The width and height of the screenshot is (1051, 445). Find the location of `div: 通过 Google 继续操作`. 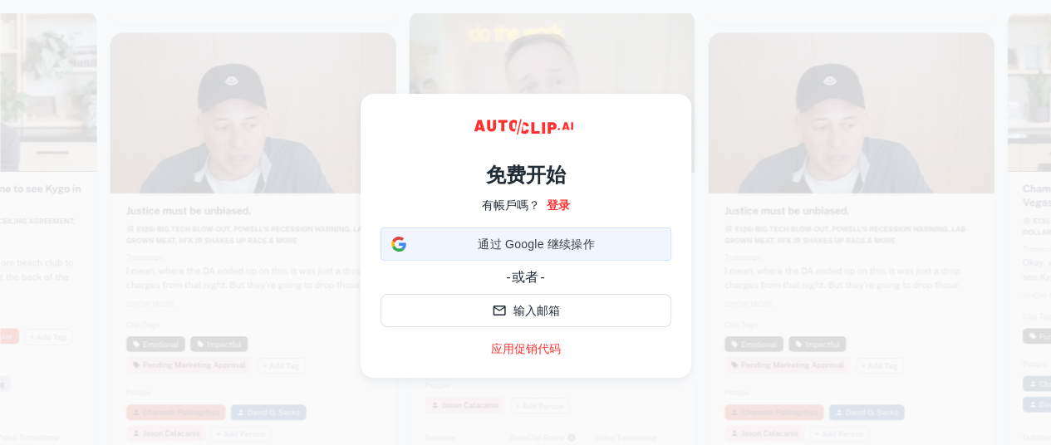

div: 通过 Google 继续操作 is located at coordinates (526, 244).